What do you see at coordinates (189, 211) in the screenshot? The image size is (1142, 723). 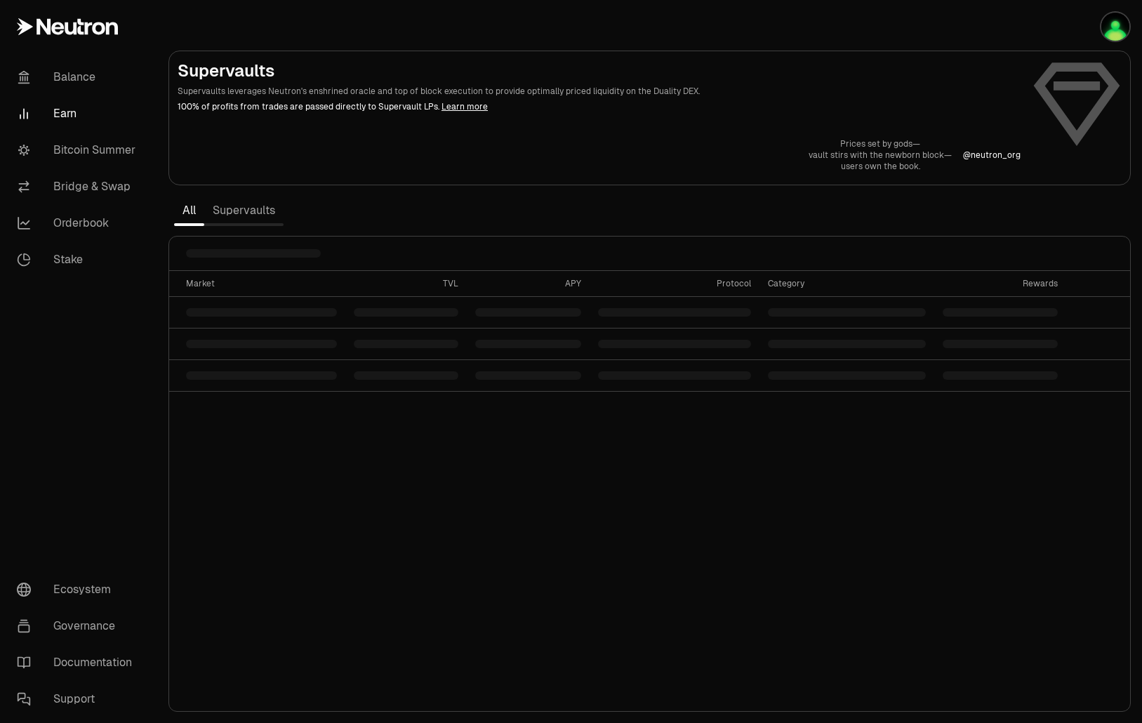 I see `a: All` at bounding box center [189, 211].